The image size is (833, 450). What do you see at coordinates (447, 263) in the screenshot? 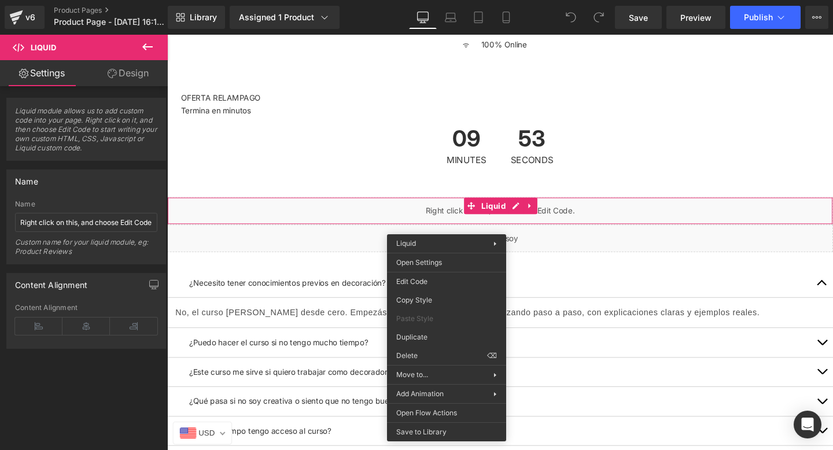
I see `span: Open Settings` at bounding box center [447, 263].